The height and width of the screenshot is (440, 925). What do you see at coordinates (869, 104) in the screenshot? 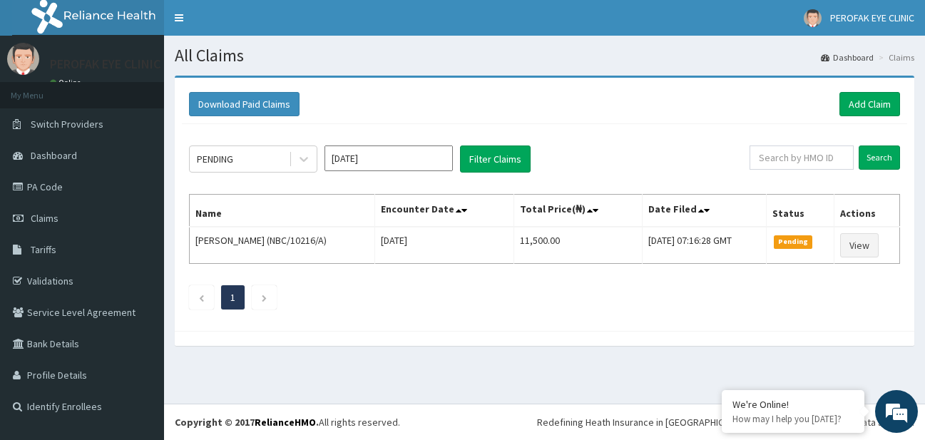
I see `a: Add Claim` at bounding box center [869, 104].